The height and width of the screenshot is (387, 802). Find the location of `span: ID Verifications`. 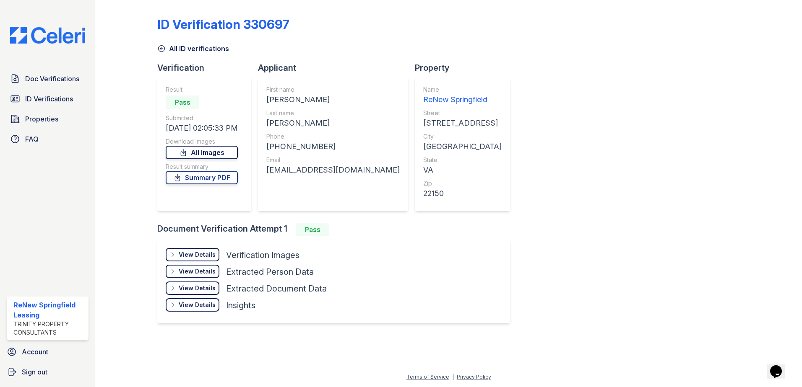

span: ID Verifications is located at coordinates (49, 99).